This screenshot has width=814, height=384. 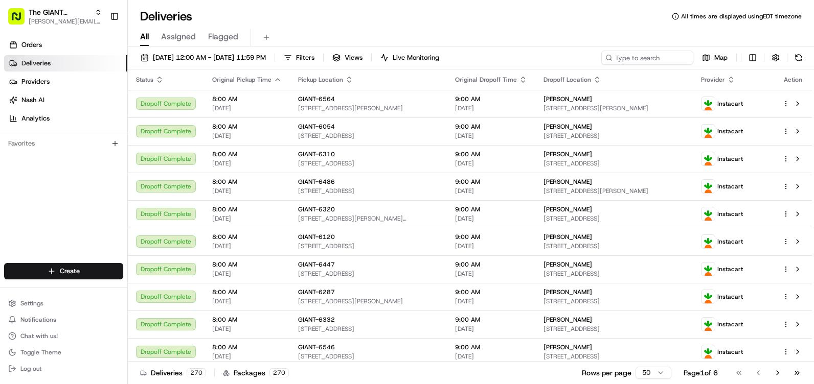 What do you see at coordinates (130, 153) in the screenshot?
I see `span: API Documentation` at bounding box center [130, 153].